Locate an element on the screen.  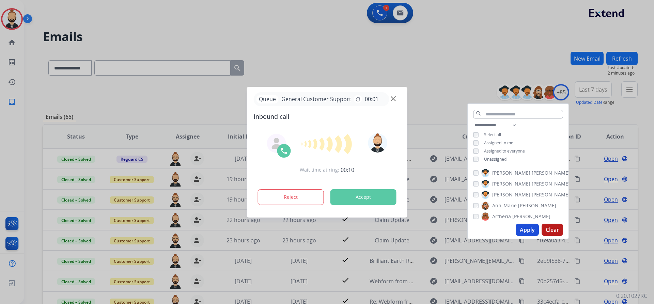
button: Accept is located at coordinates (363, 197).